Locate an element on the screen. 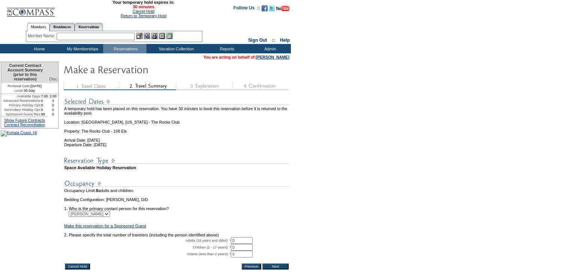 This screenshot has height=274, width=572. img: Make Reservation is located at coordinates (139, 69).